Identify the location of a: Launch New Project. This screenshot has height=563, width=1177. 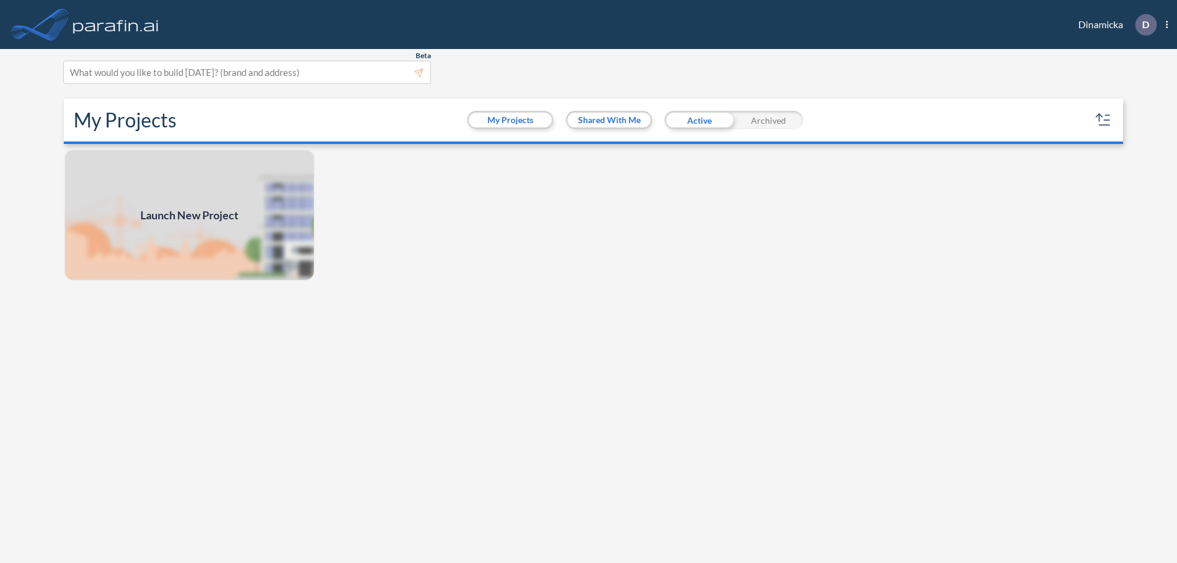
(189, 215).